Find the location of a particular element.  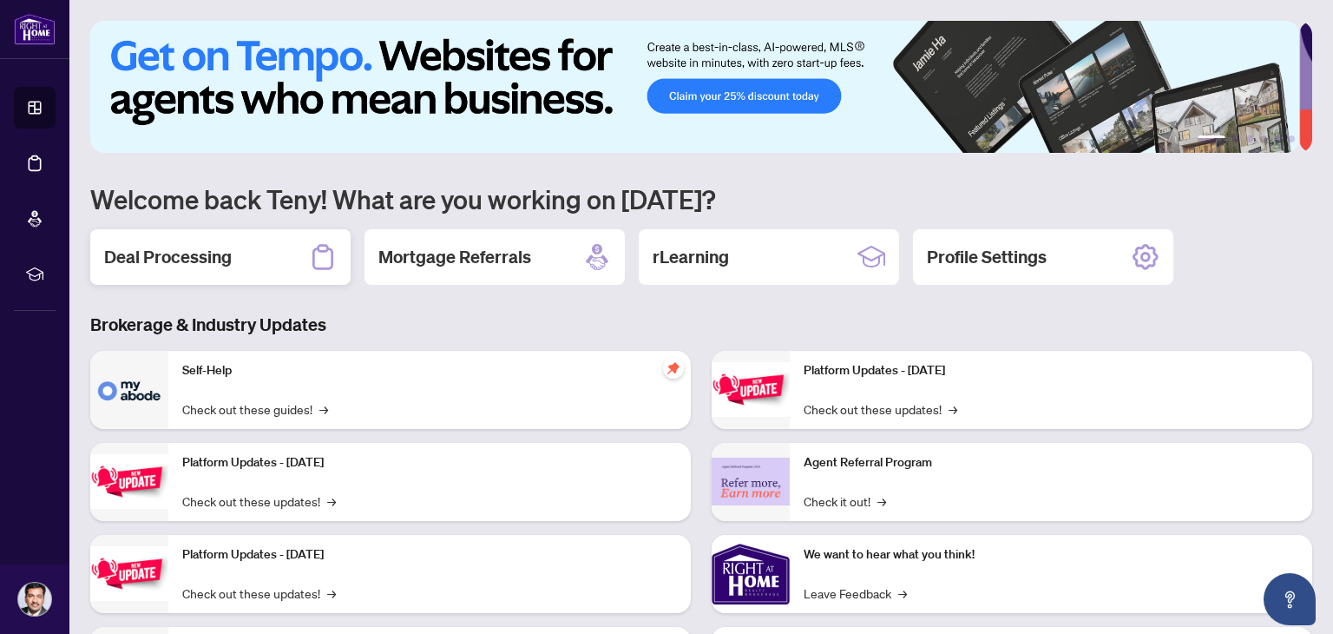

button: Open asap is located at coordinates (1290, 599).